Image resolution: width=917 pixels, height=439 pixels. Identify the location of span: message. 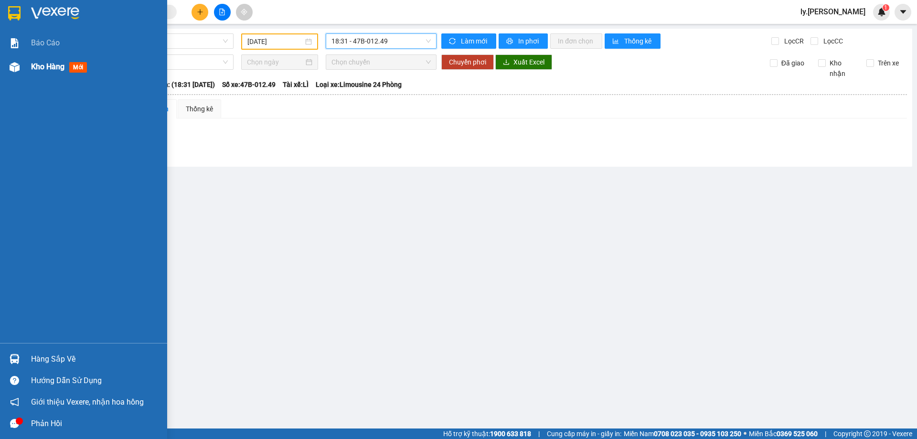
(14, 423).